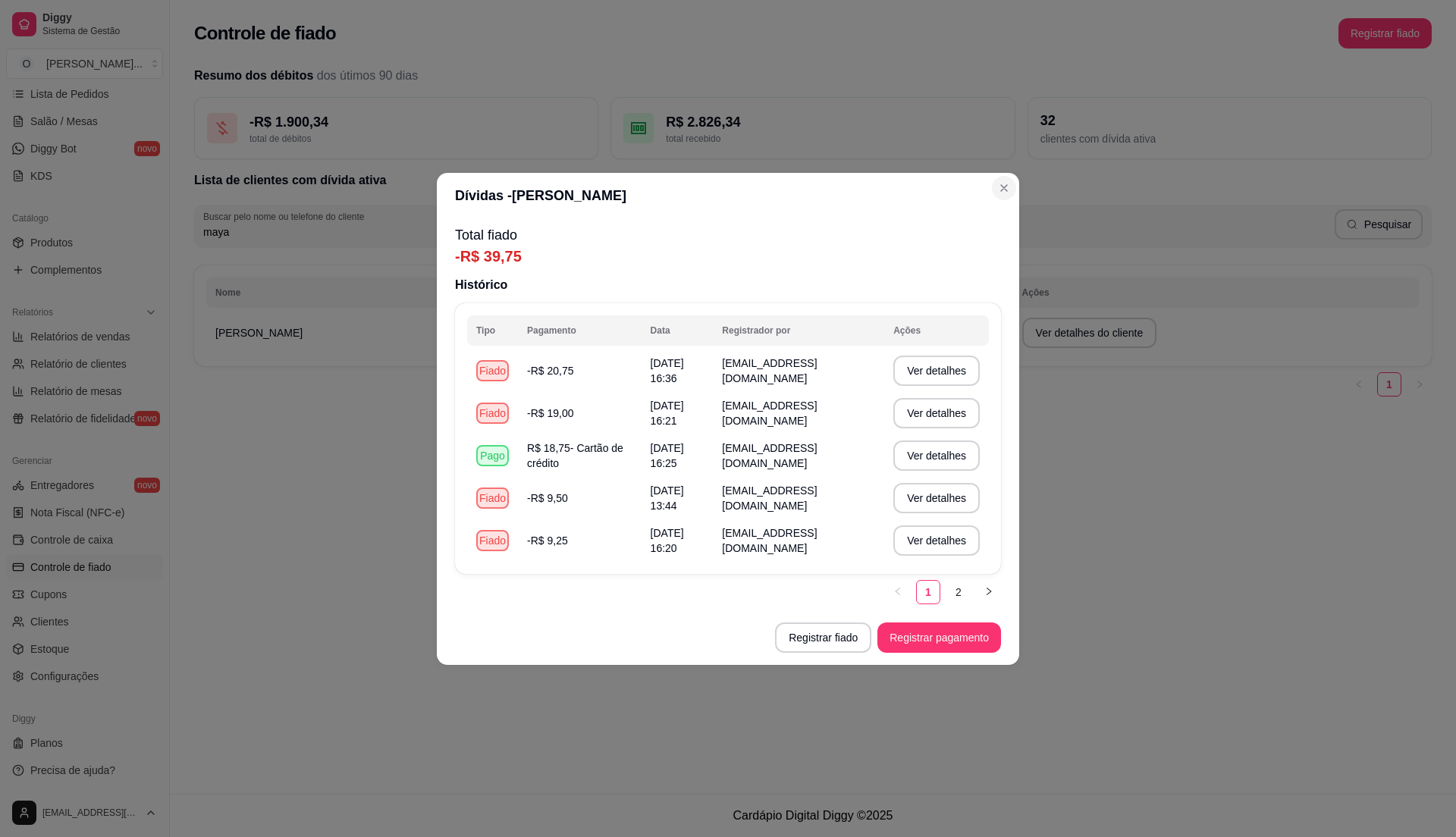 The height and width of the screenshot is (837, 1456). I want to click on span: right, so click(989, 591).